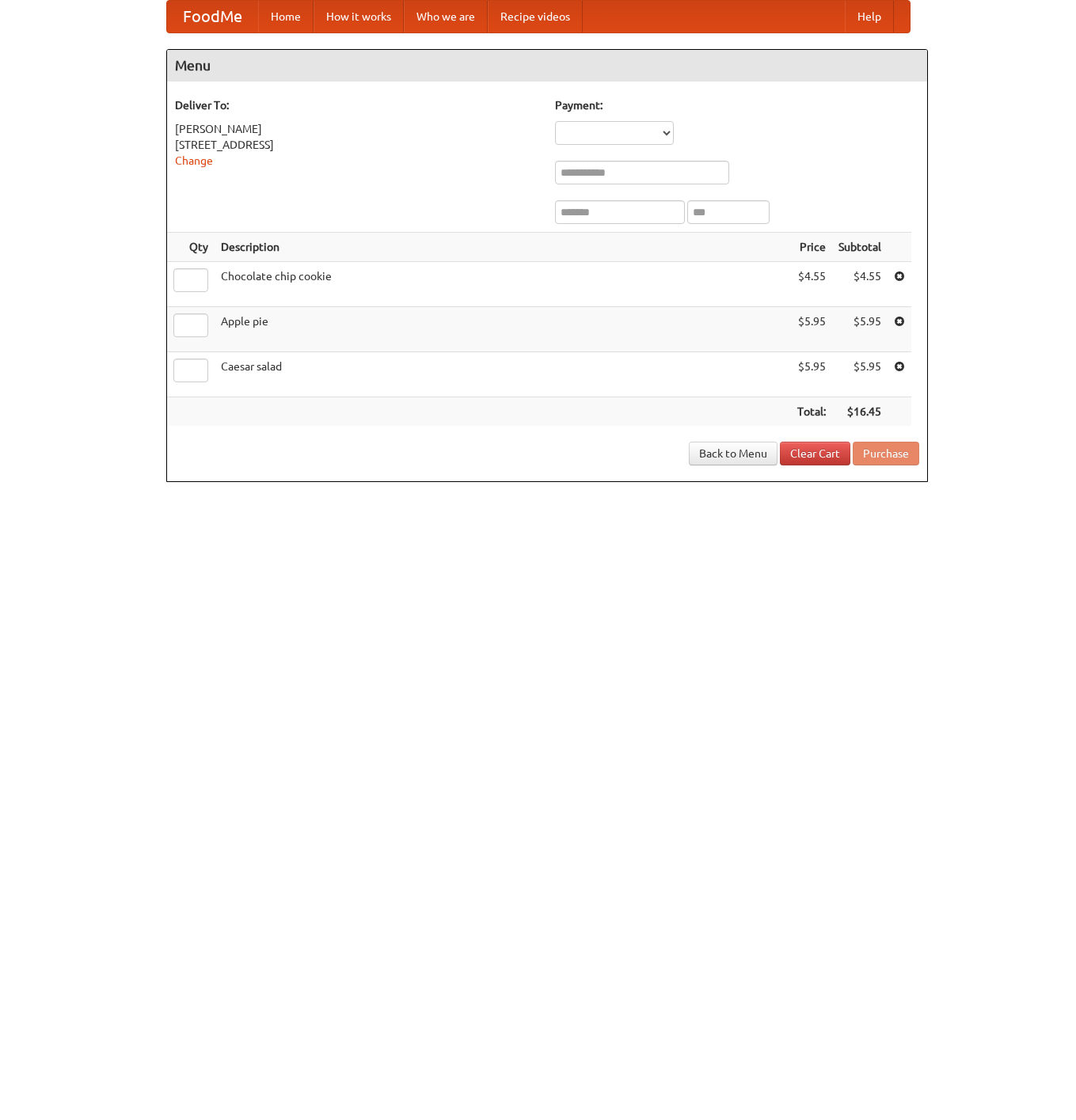 The width and height of the screenshot is (1076, 1120). I want to click on a: Clear Cart, so click(815, 454).